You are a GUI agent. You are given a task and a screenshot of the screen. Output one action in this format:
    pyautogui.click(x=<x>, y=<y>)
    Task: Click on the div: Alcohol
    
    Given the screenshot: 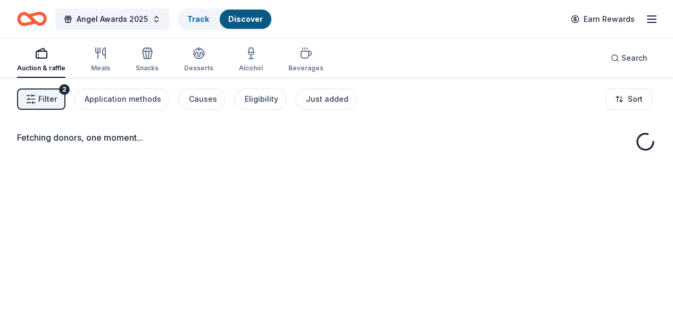 What is the action you would take?
    pyautogui.click(x=251, y=68)
    